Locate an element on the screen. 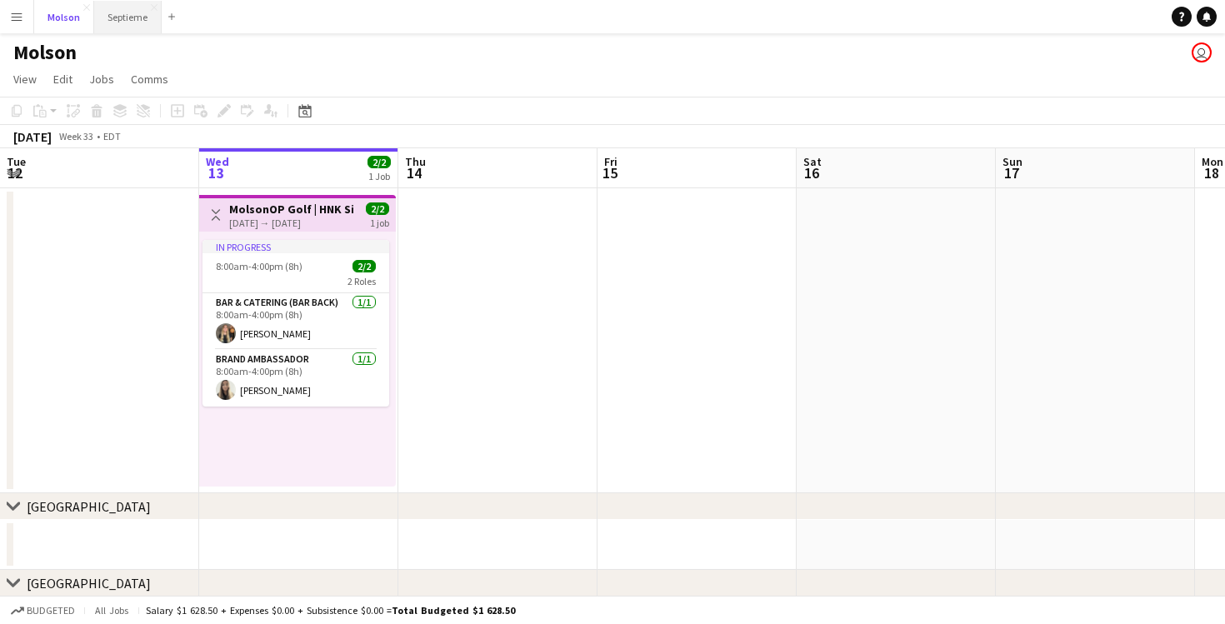 The image size is (1225, 624). div: In progress is located at coordinates (296, 247).